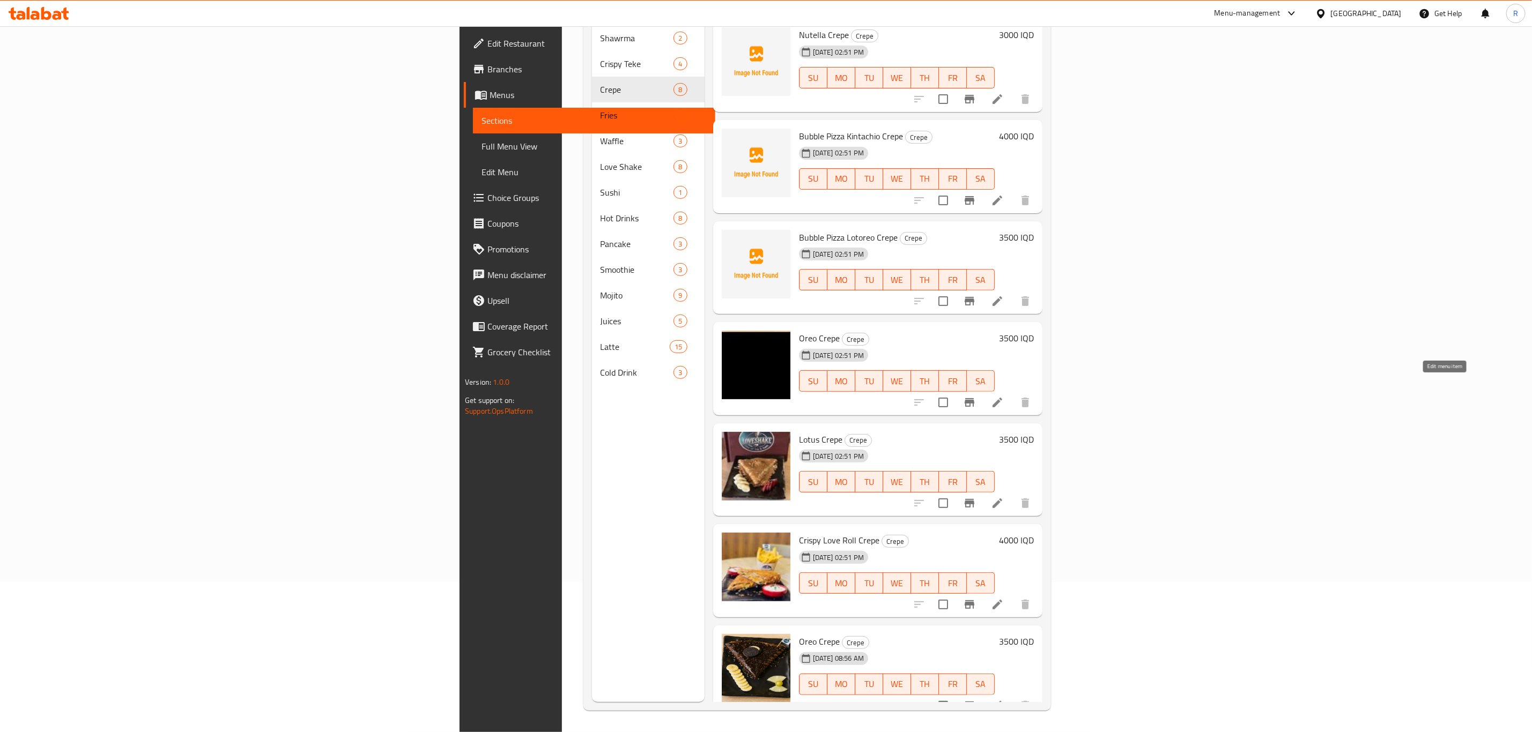 The width and height of the screenshot is (1532, 732). What do you see at coordinates (594, 121) in the screenshot?
I see `span: Sections` at bounding box center [594, 121].